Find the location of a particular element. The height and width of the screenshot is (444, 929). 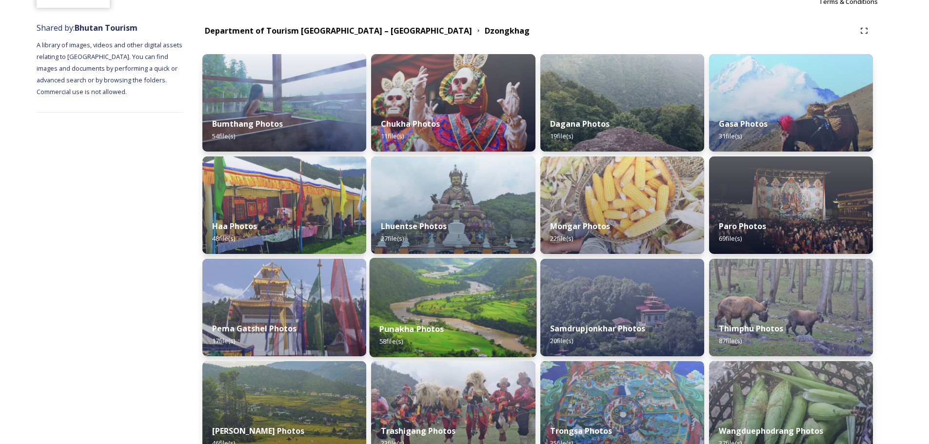

img: parofestivals%2520teaser.jpg is located at coordinates (791, 205).